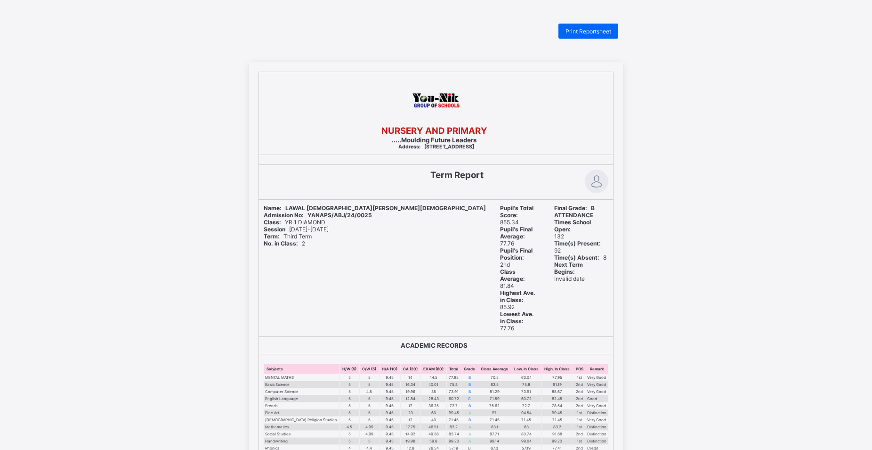  What do you see at coordinates (494, 391) in the screenshot?
I see `td: 81.29` at bounding box center [494, 391].